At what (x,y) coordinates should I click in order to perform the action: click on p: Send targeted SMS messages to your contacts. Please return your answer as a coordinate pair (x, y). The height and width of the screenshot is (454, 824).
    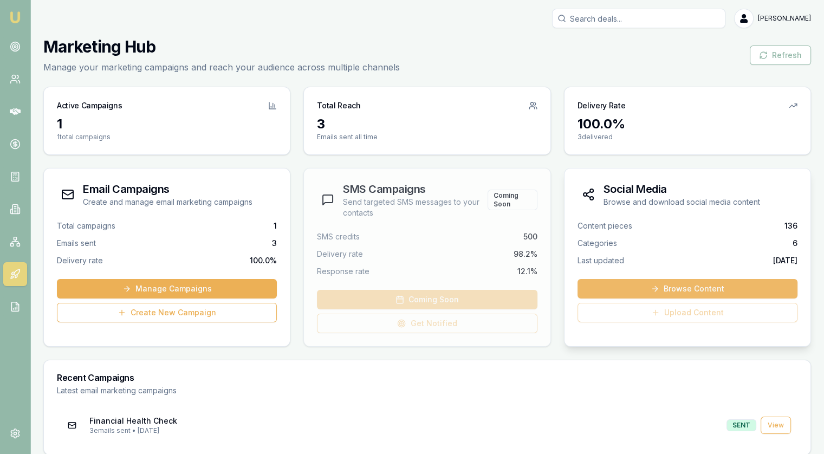
    Looking at the image, I should click on (415, 207).